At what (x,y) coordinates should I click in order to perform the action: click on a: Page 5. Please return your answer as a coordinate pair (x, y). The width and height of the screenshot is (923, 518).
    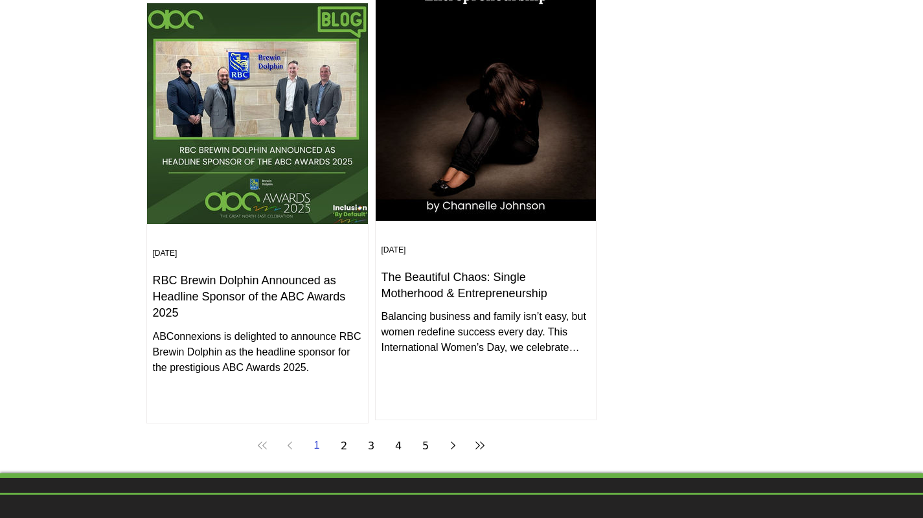
    Looking at the image, I should click on (425, 446).